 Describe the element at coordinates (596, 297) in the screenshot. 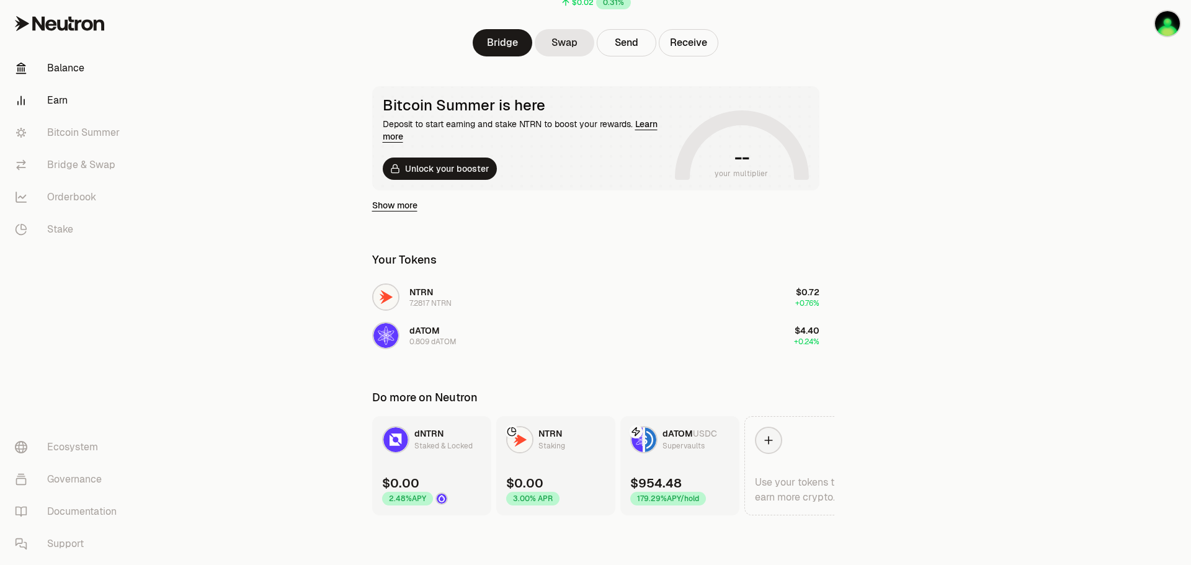

I see `button: NTRN LogoNTRN7.2817 NTRN$0.72+0.76%` at that location.